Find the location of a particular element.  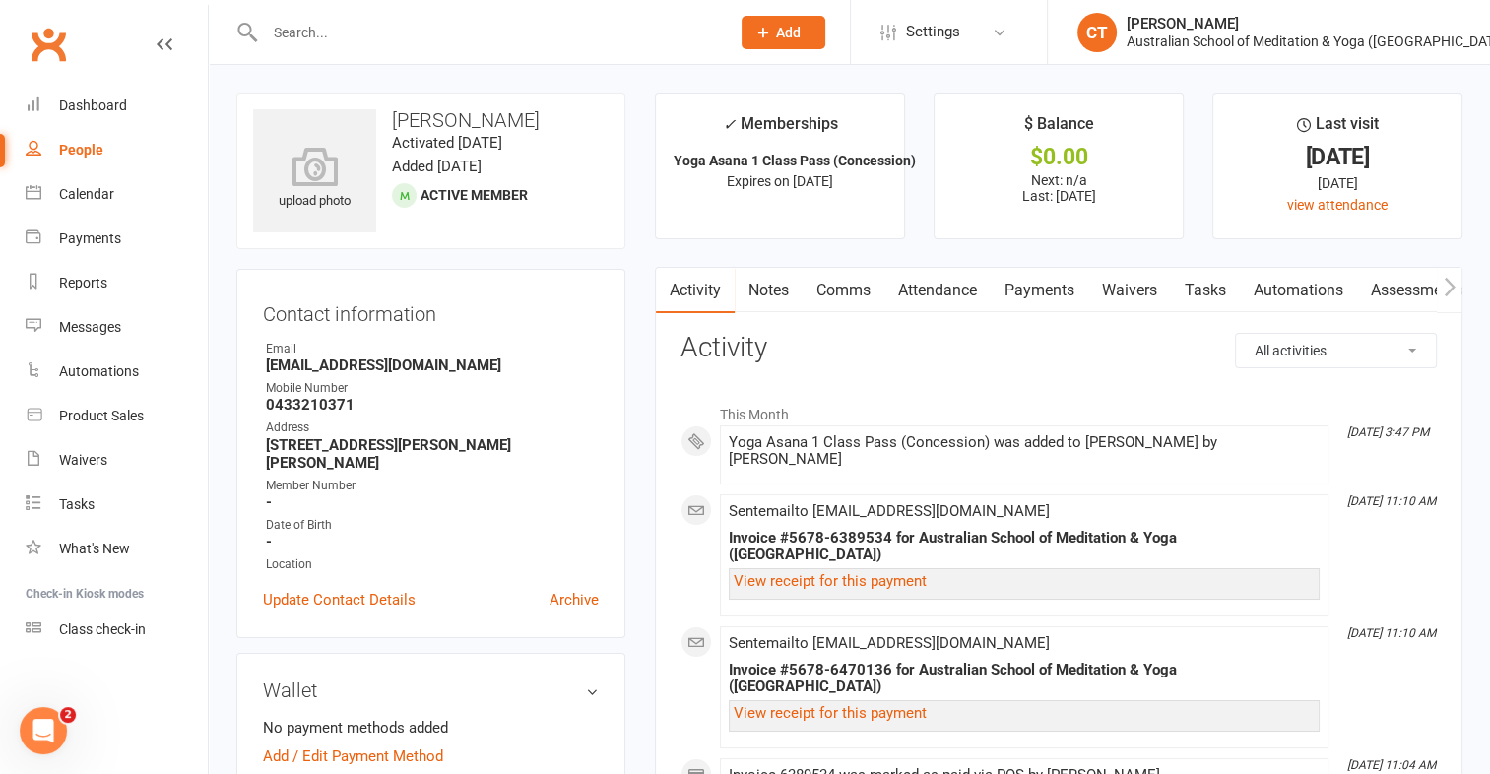

a: Attendance is located at coordinates (937, 290).